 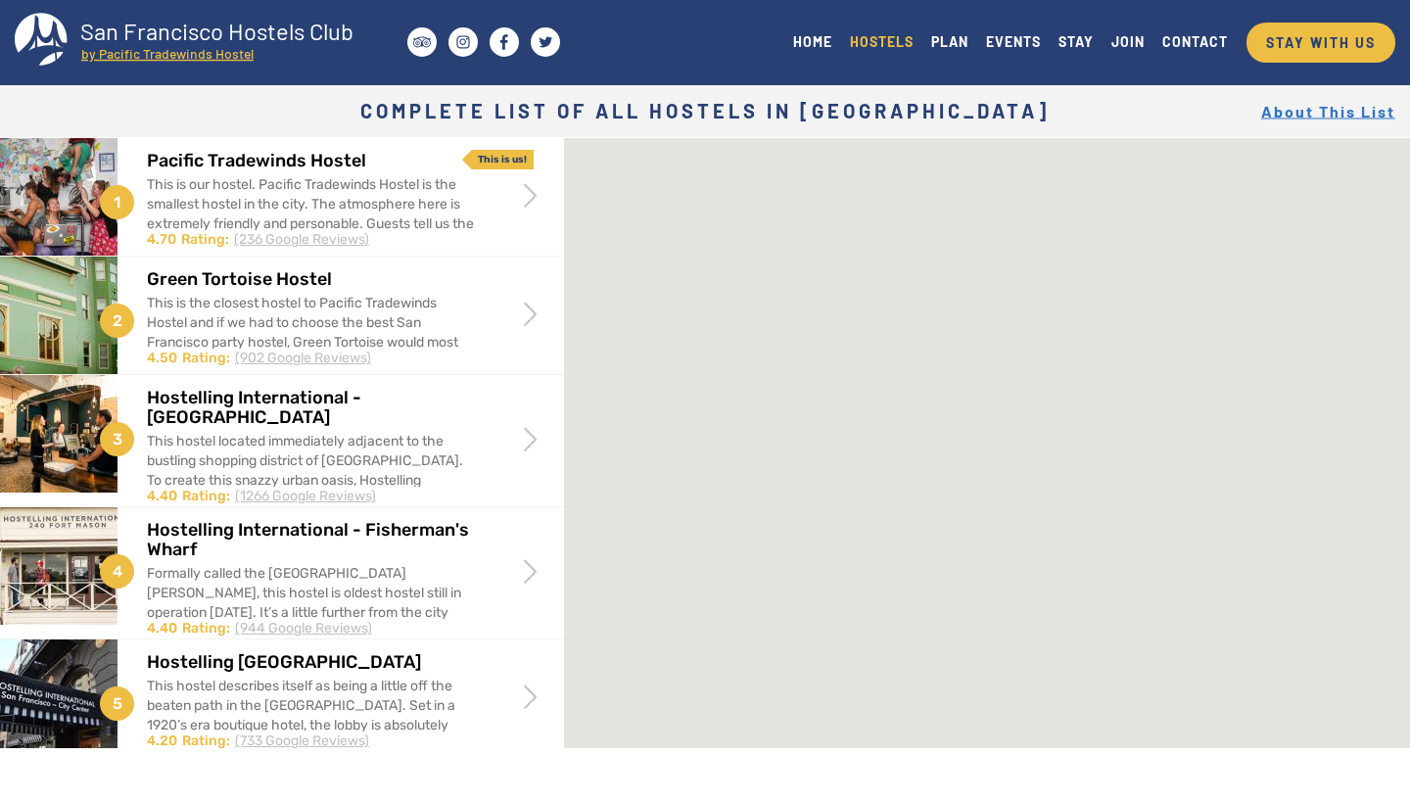 What do you see at coordinates (311, 362) in the screenshot?
I see `div: This is the closest hostel to Pacific Tradewinds Hostel and if we had to choose the best San Fran...` at bounding box center [311, 362].